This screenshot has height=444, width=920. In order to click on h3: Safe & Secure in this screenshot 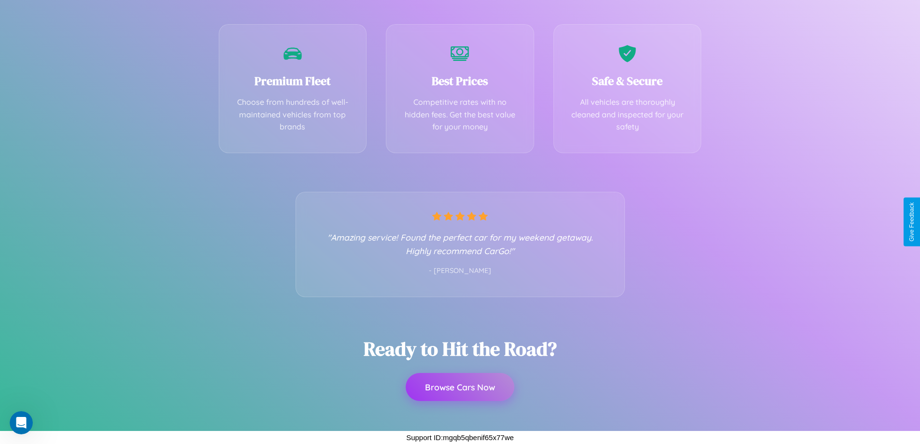, I will do `click(627, 81)`.